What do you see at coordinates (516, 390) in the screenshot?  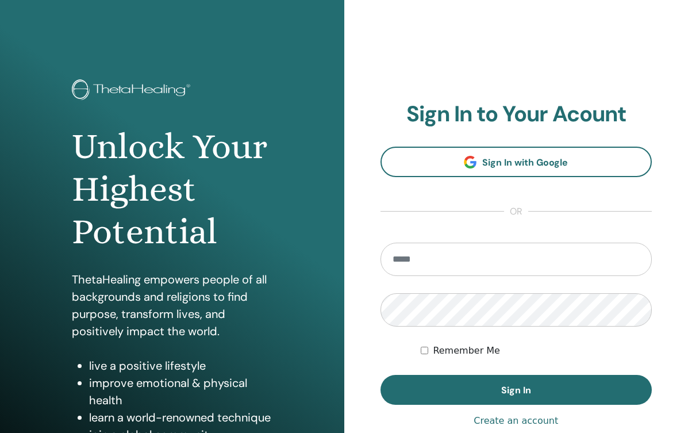 I see `span: Sign In` at bounding box center [516, 390].